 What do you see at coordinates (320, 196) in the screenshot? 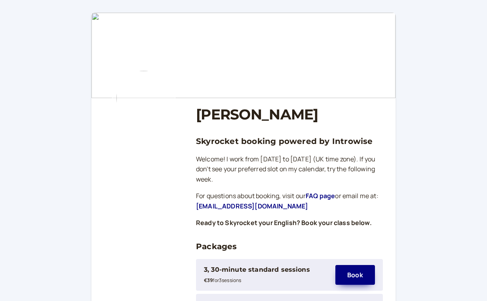
I see `a: FAQ page` at bounding box center [320, 196].